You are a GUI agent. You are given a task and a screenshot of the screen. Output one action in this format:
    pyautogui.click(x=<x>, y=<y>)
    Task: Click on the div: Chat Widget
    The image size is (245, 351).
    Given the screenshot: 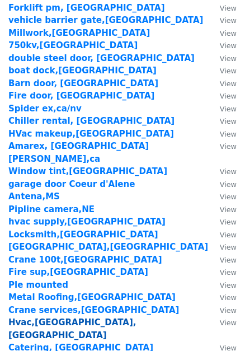 What is the action you would take?
    pyautogui.click(x=217, y=324)
    